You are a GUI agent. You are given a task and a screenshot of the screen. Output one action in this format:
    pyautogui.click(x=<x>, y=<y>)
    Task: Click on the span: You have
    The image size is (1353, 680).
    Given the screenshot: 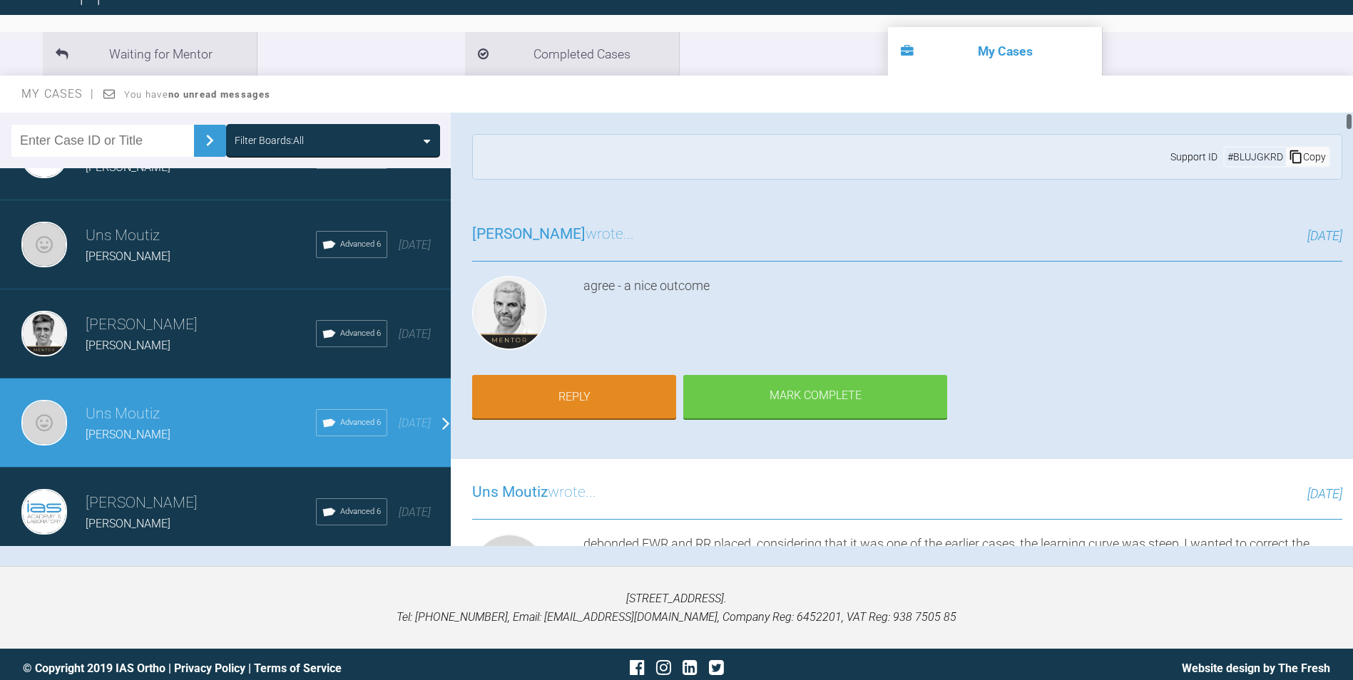 What is the action you would take?
    pyautogui.click(x=197, y=94)
    